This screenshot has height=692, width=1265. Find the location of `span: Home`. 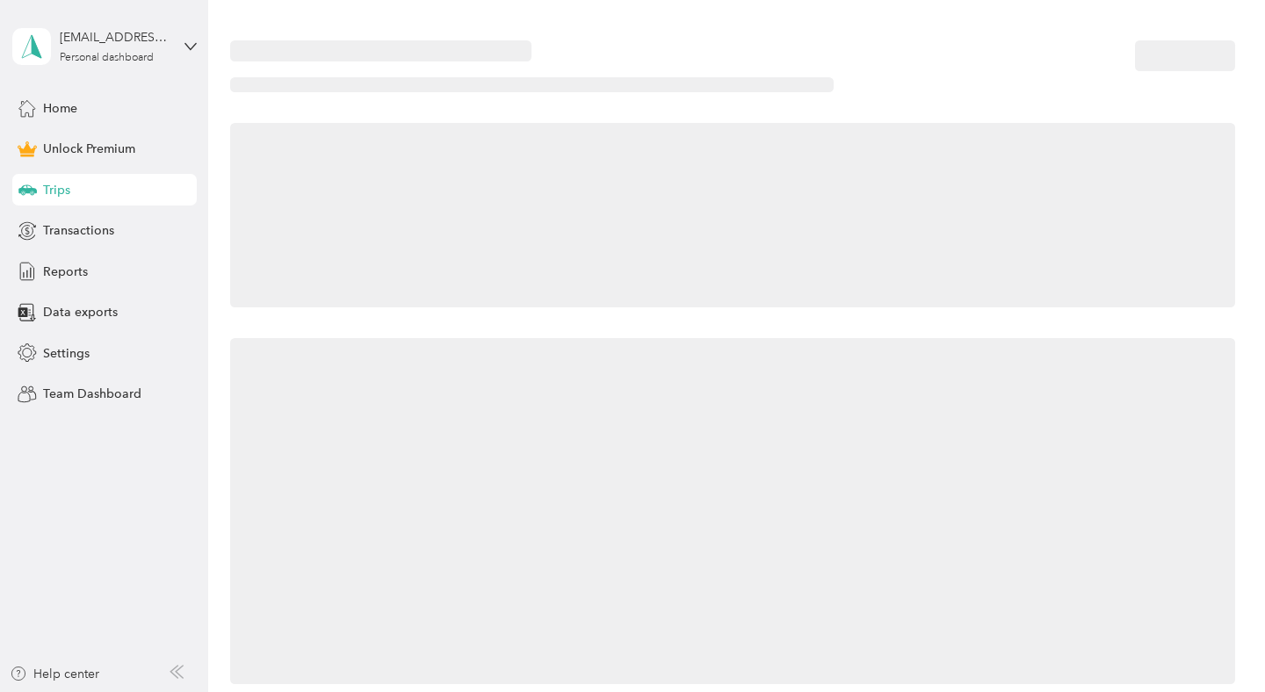

span: Home is located at coordinates (60, 108).